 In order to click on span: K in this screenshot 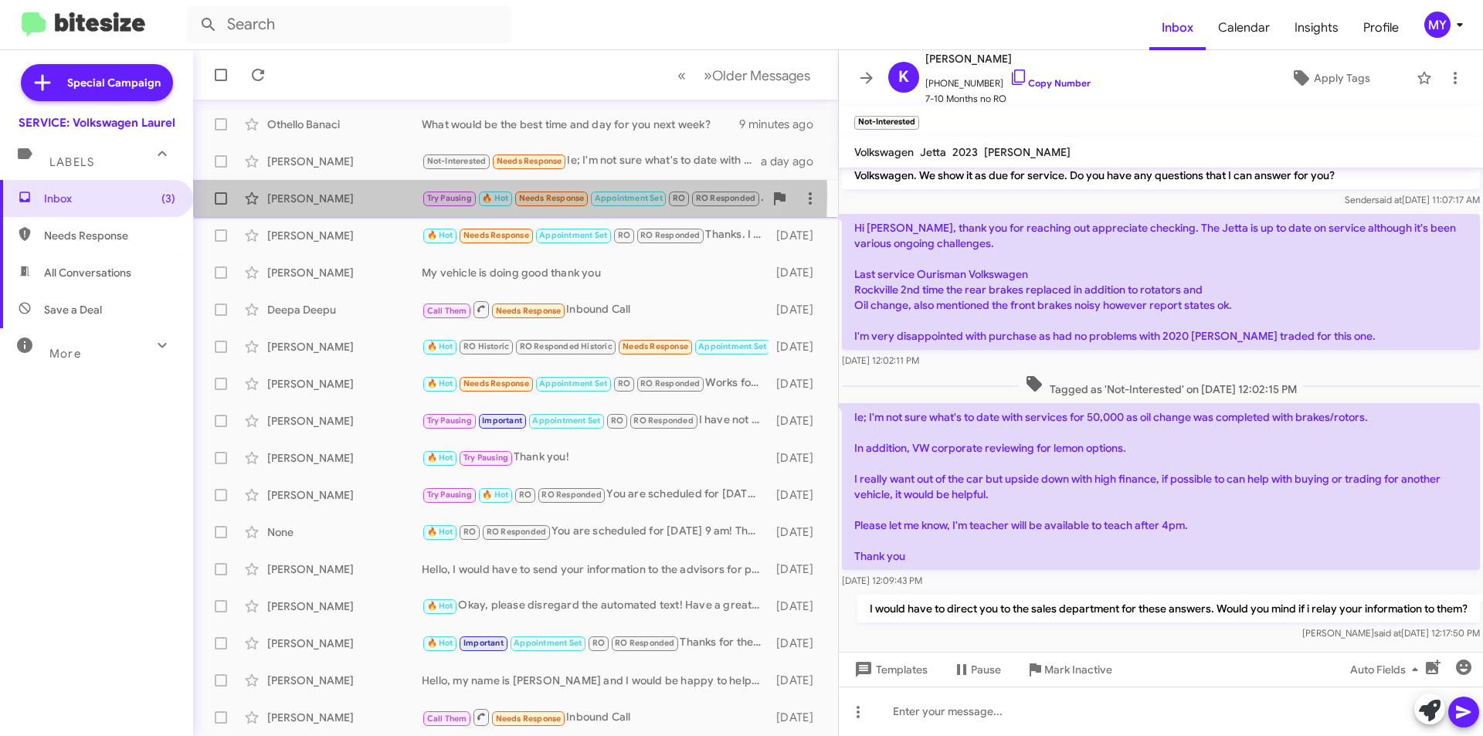, I will do `click(904, 77)`.